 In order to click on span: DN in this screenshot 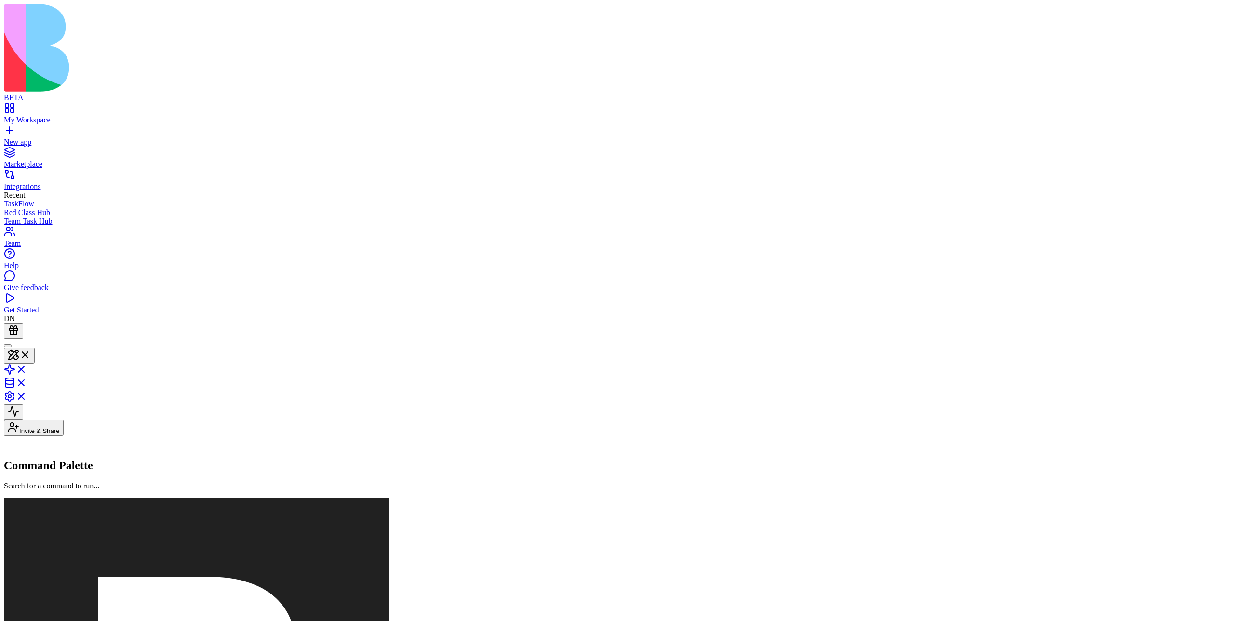, I will do `click(9, 318)`.